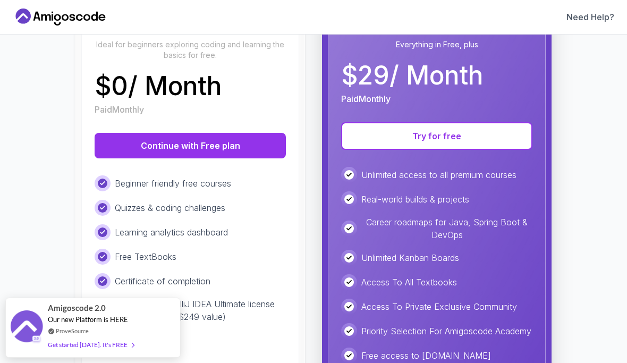 This screenshot has width=627, height=363. I want to click on span: Our new Platform is HERE, so click(88, 319).